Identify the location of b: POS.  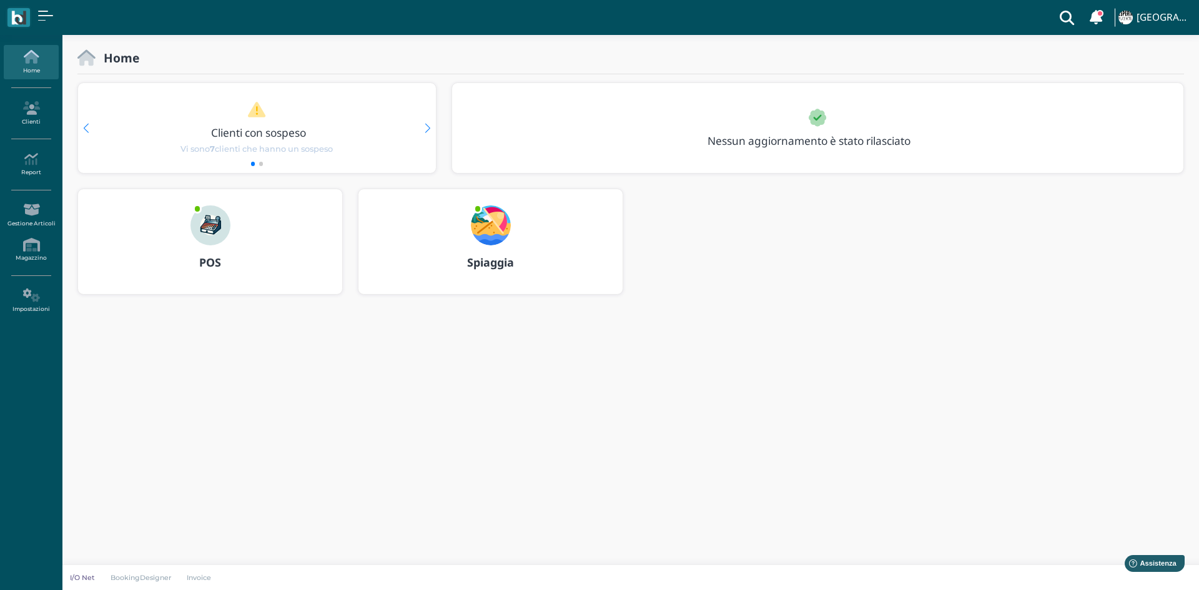
(210, 262).